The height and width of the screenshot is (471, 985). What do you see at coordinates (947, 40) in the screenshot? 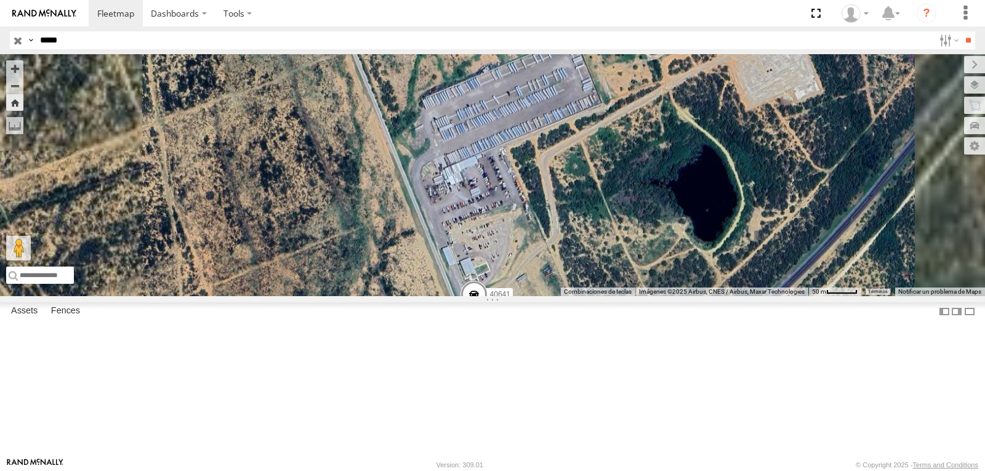
I see `label: Search Filter Options` at bounding box center [947, 40].